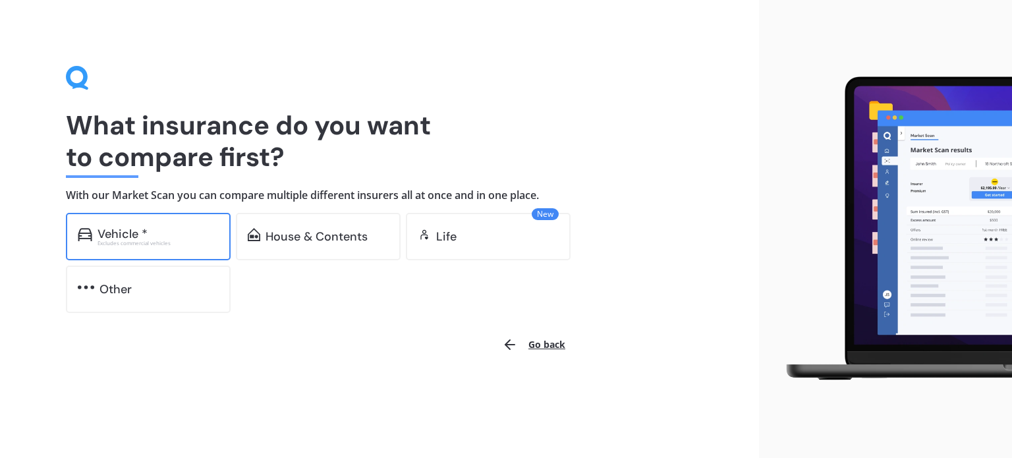 The image size is (1012, 458). What do you see at coordinates (85, 235) in the screenshot?
I see `img: car.f15378c7a67c060ca3f3.svg` at bounding box center [85, 235].